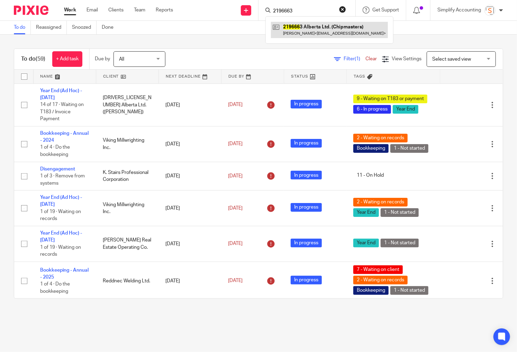 This screenshot has height=352, width=517. Describe the element at coordinates (127, 280) in the screenshot. I see `td: Reddnec Welding Ltd.` at that location.